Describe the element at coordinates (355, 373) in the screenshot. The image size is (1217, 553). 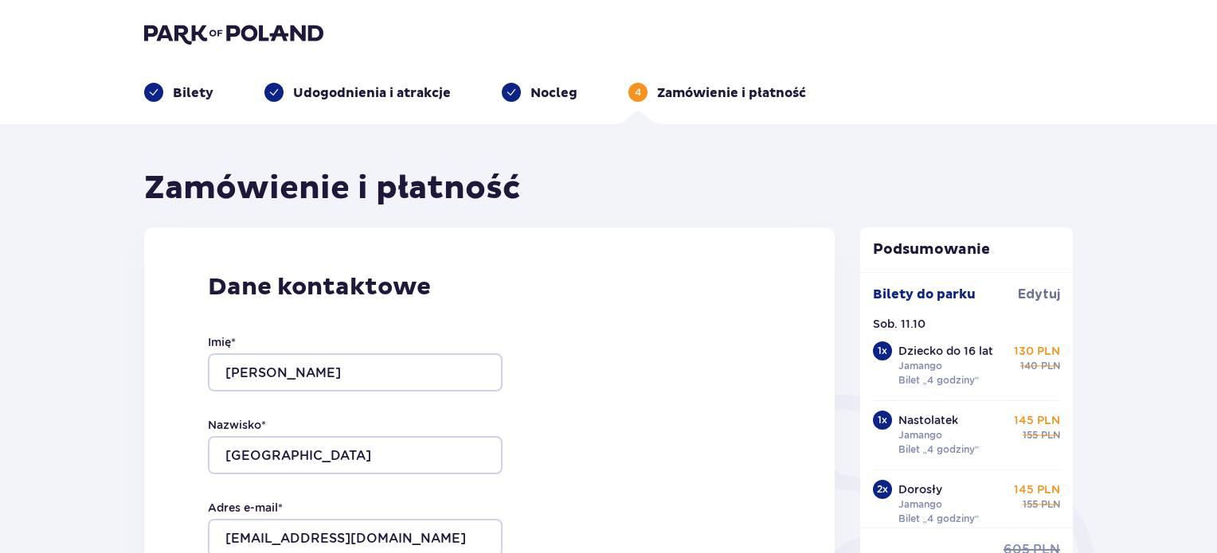
I see `input: Imię` at that location.